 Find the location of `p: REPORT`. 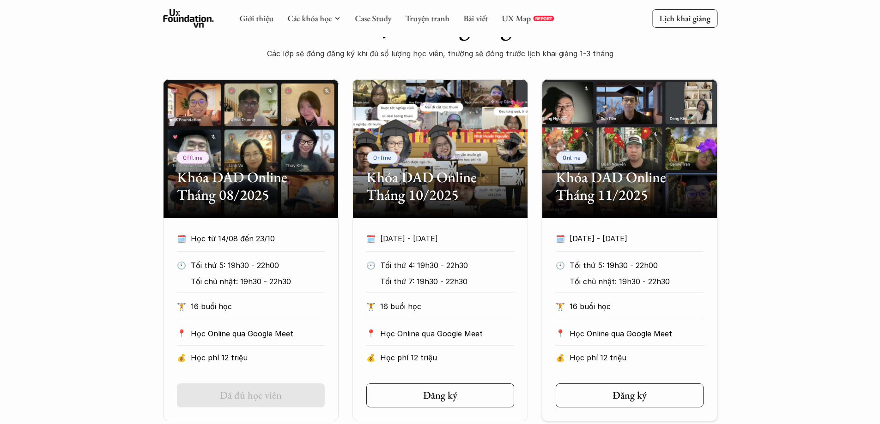

p: REPORT is located at coordinates (543, 18).